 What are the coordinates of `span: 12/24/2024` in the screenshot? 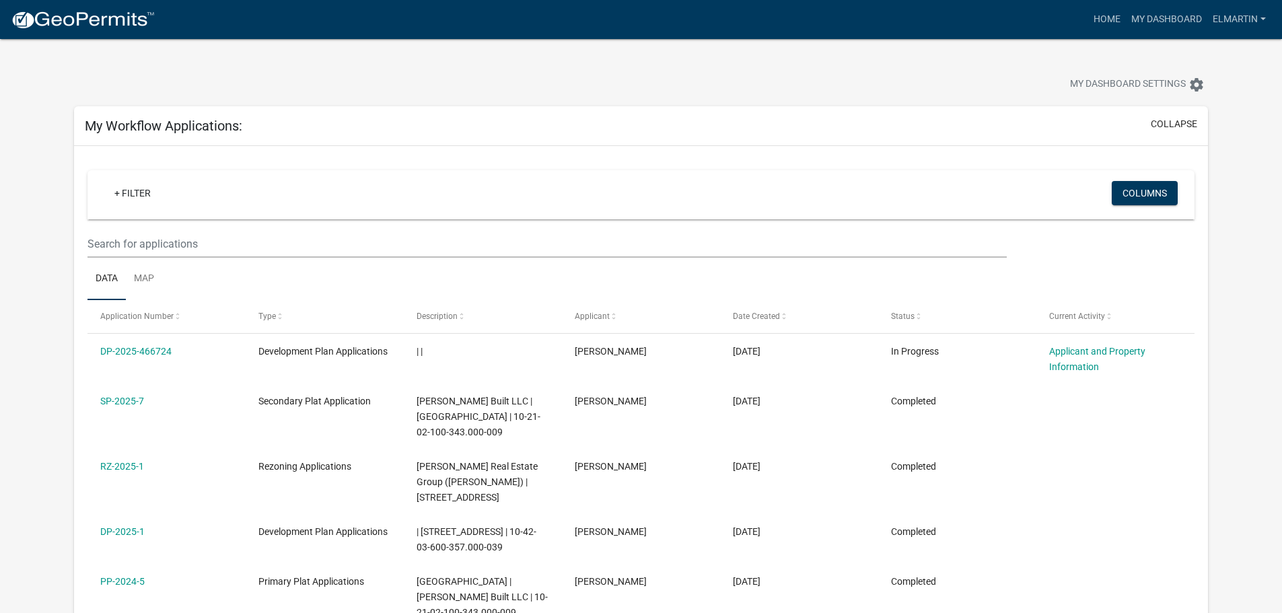 It's located at (746, 532).